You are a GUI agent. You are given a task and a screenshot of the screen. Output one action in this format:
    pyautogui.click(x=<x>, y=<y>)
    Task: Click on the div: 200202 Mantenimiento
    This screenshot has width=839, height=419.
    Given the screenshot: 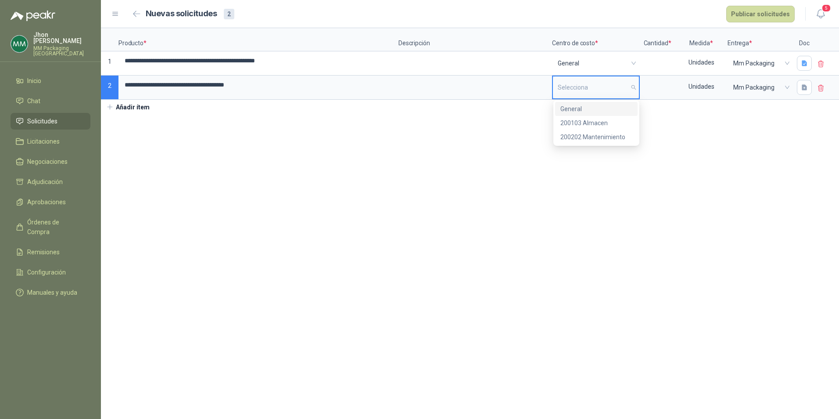 What is the action you would take?
    pyautogui.click(x=596, y=137)
    